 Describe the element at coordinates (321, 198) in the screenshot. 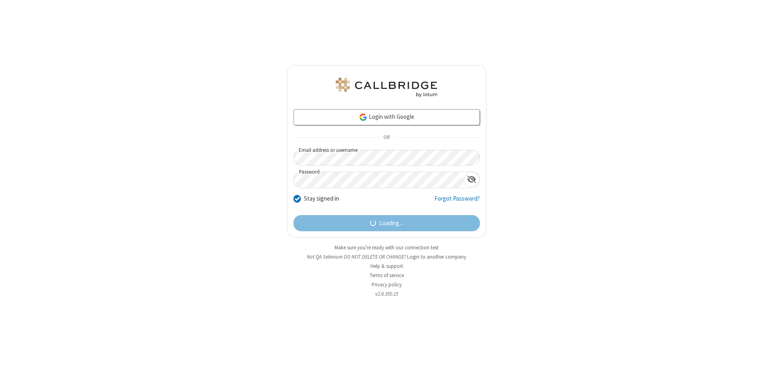

I see `label: Stay signed in` at that location.